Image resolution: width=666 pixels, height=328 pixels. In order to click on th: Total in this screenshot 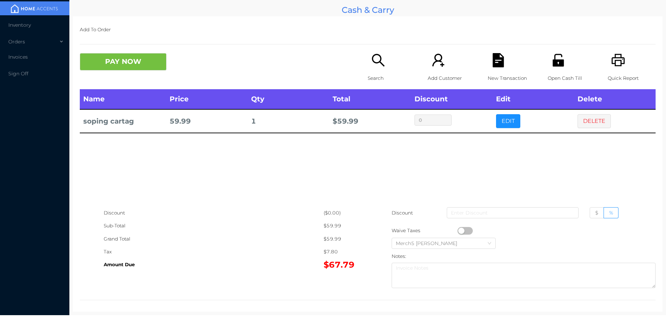, I will do `click(370, 99)`.